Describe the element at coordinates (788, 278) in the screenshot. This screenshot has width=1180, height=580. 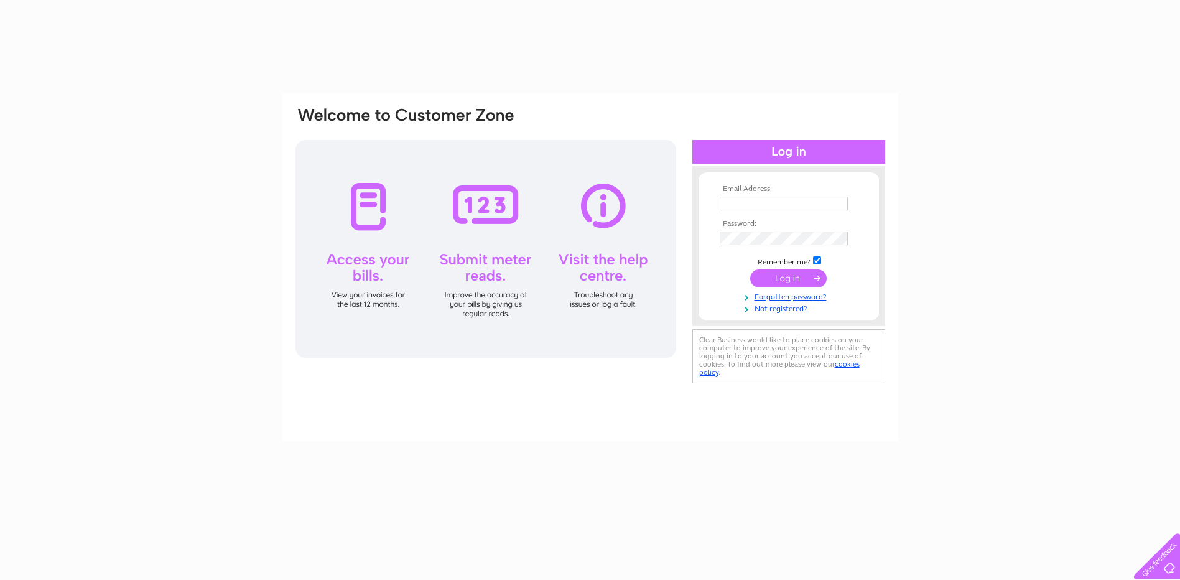
I see `input: Submit` at that location.